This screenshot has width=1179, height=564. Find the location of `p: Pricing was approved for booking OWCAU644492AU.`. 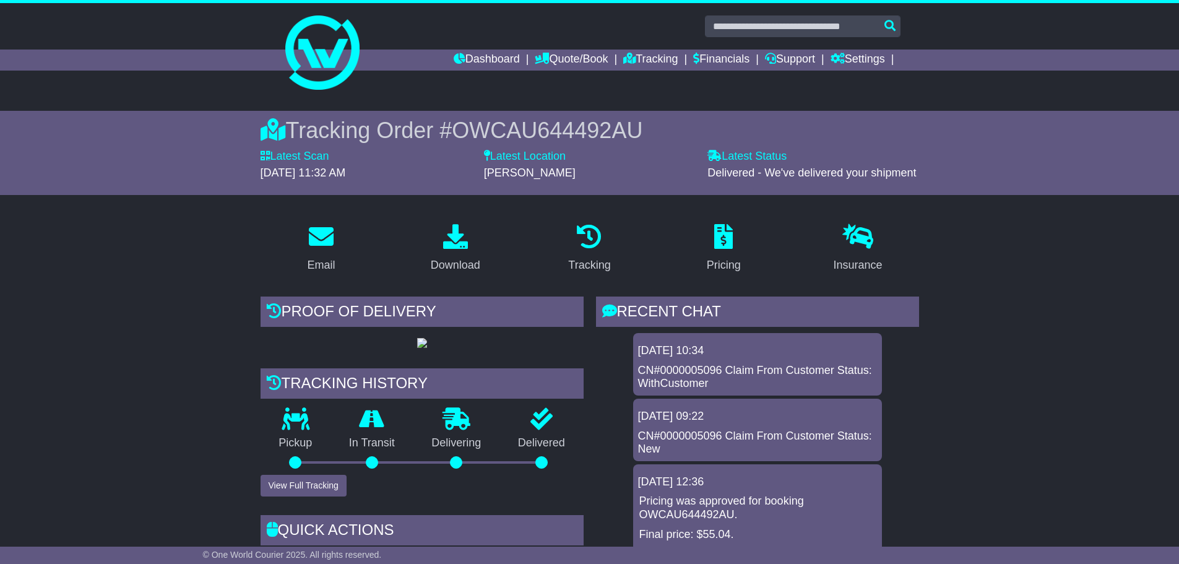

p: Pricing was approved for booking OWCAU644492AU. is located at coordinates (757, 507).